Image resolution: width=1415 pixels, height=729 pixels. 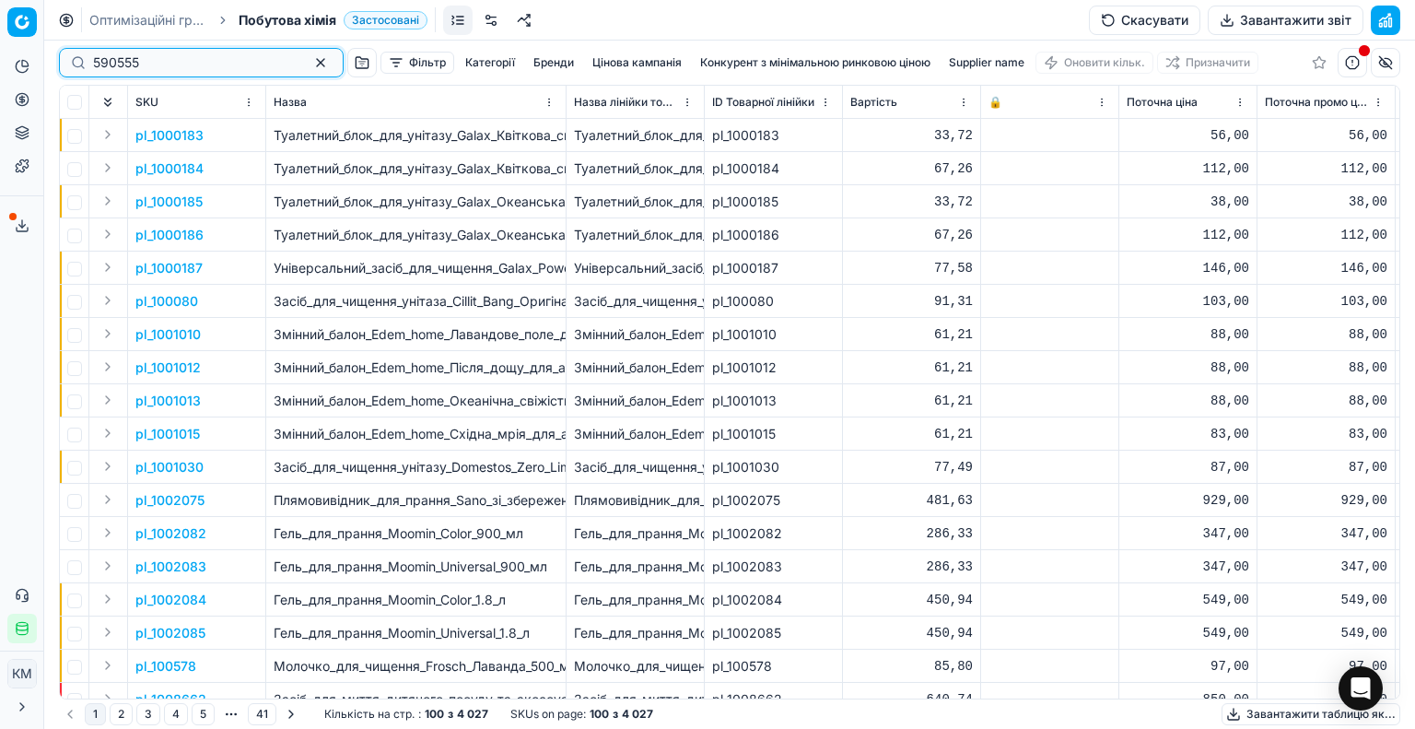 What do you see at coordinates (911, 235) in the screenshot?
I see `div: 67,26` at bounding box center [911, 235].